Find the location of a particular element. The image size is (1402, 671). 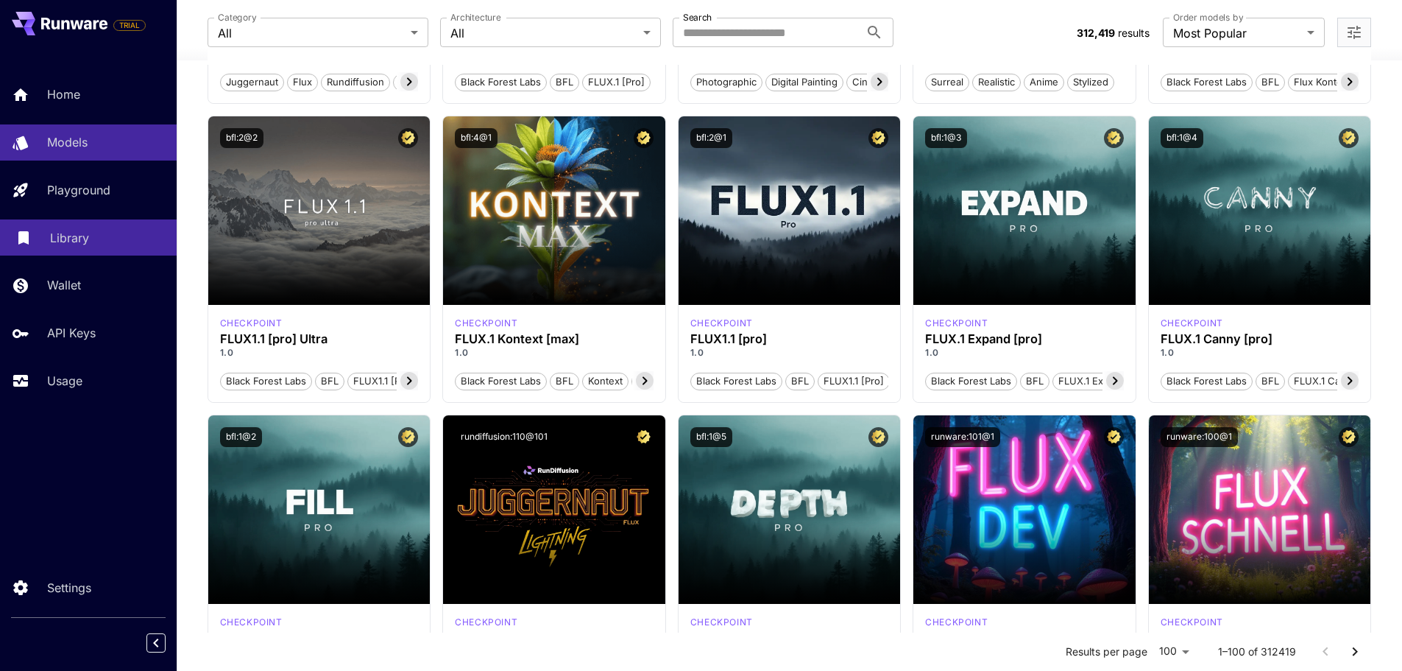

h3: FLUX.1 Depth [pro] is located at coordinates (790, 637).